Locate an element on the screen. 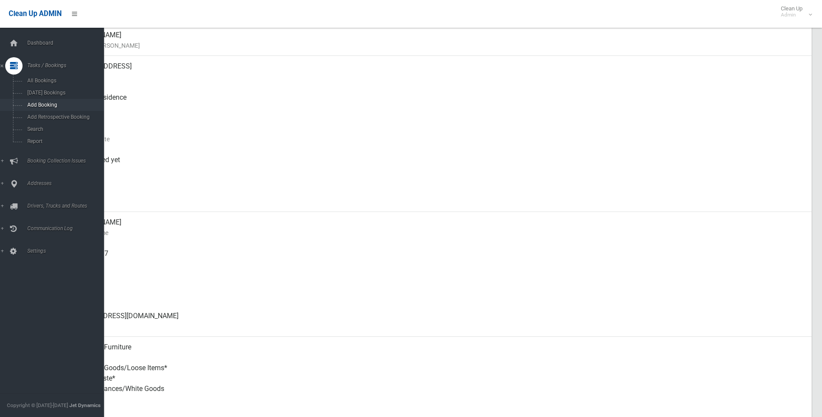  div: 0408968337 is located at coordinates (437, 259).